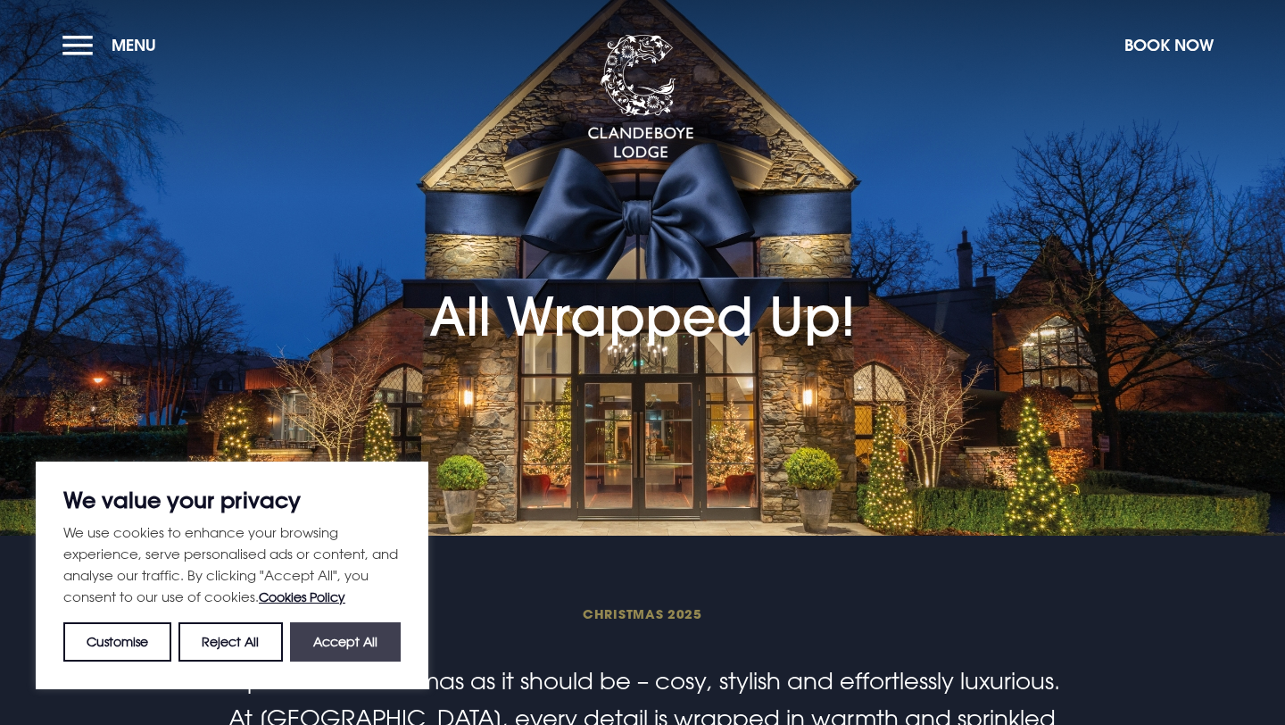 This screenshot has width=1285, height=725. Describe the element at coordinates (232, 575) in the screenshot. I see `div: We value your privacy` at that location.